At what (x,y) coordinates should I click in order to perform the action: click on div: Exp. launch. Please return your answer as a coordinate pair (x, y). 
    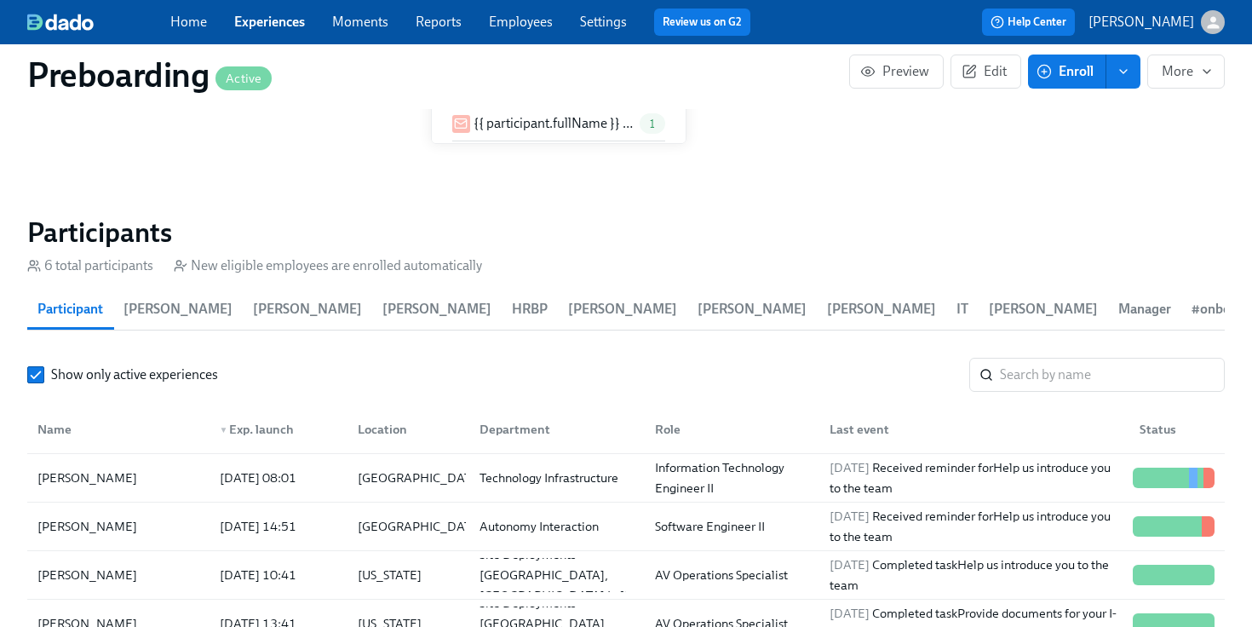
    Looking at the image, I should click on (279, 429).